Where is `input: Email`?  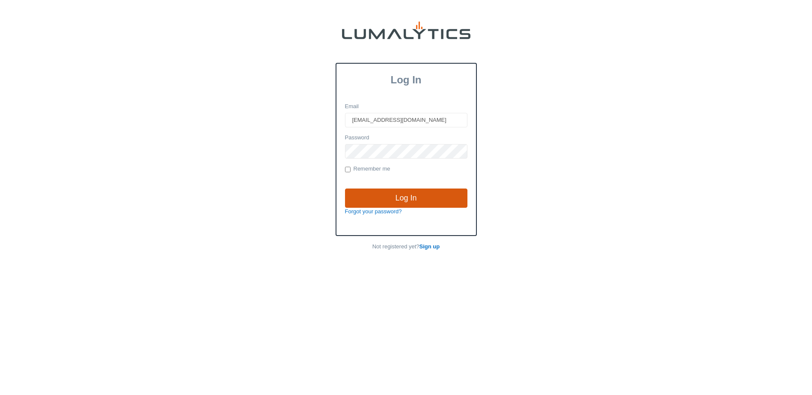 input: Email is located at coordinates (406, 120).